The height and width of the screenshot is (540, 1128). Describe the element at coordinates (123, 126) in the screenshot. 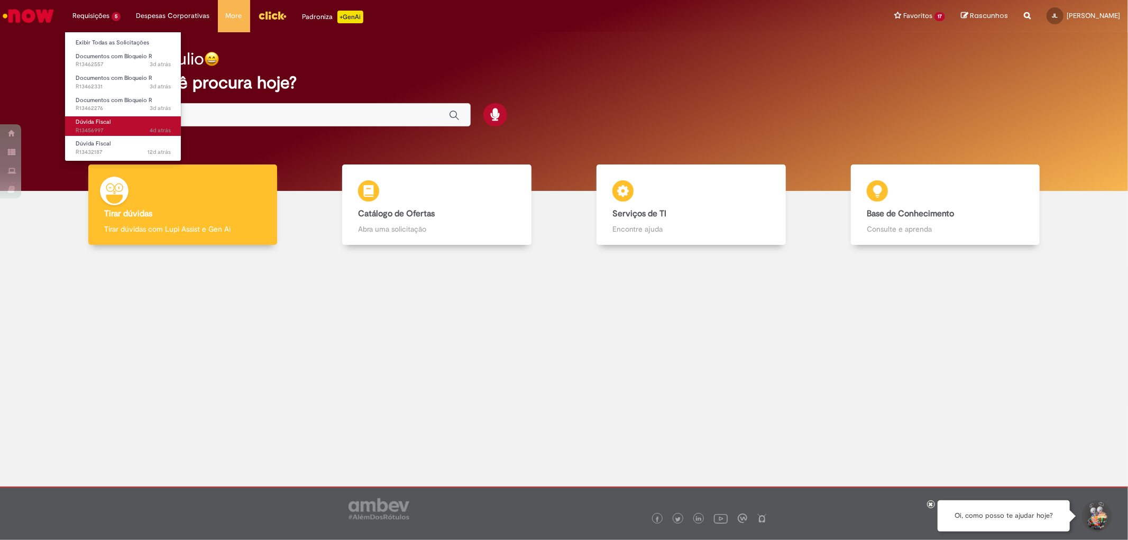

I see `a: Aberto R13456997 : Dúvida Fiscal` at that location.